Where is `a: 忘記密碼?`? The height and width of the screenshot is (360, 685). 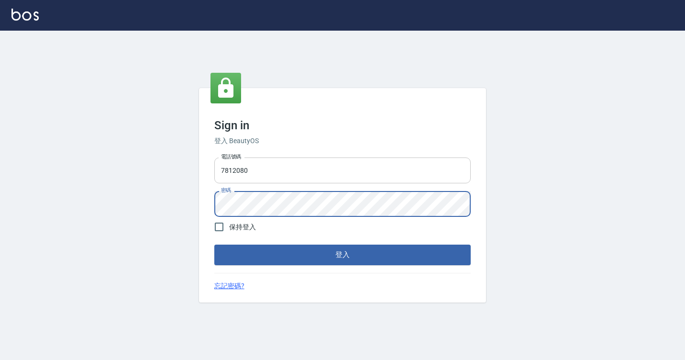 a: 忘記密碼? is located at coordinates (229, 286).